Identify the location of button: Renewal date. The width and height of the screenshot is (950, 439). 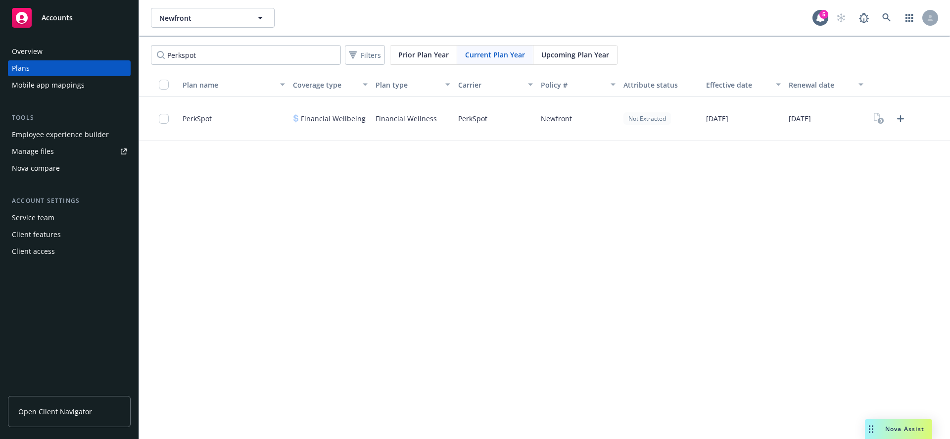
(826, 85).